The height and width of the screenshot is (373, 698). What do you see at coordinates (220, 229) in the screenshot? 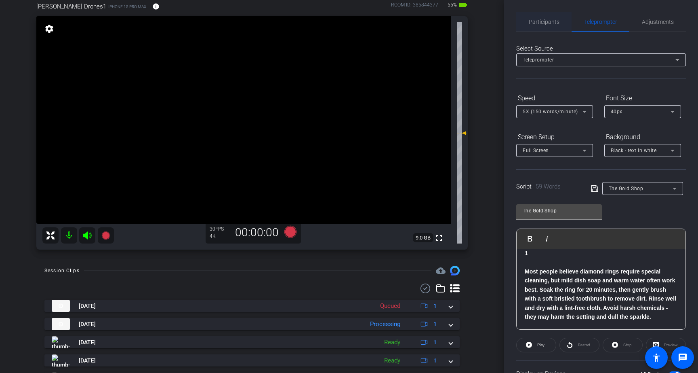
I see `div: 30` at bounding box center [220, 229].